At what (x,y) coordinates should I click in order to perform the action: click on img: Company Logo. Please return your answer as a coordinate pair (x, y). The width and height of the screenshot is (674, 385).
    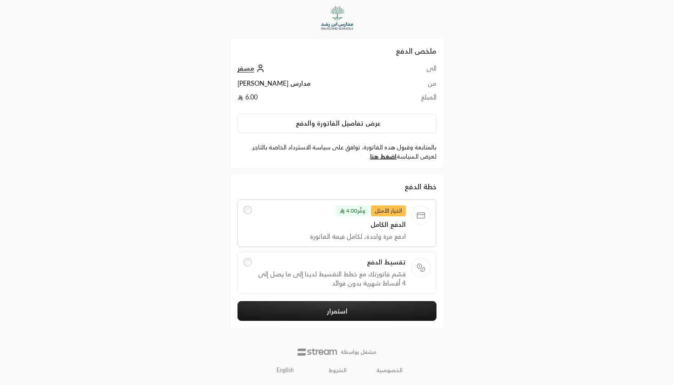
    Looking at the image, I should click on (337, 18).